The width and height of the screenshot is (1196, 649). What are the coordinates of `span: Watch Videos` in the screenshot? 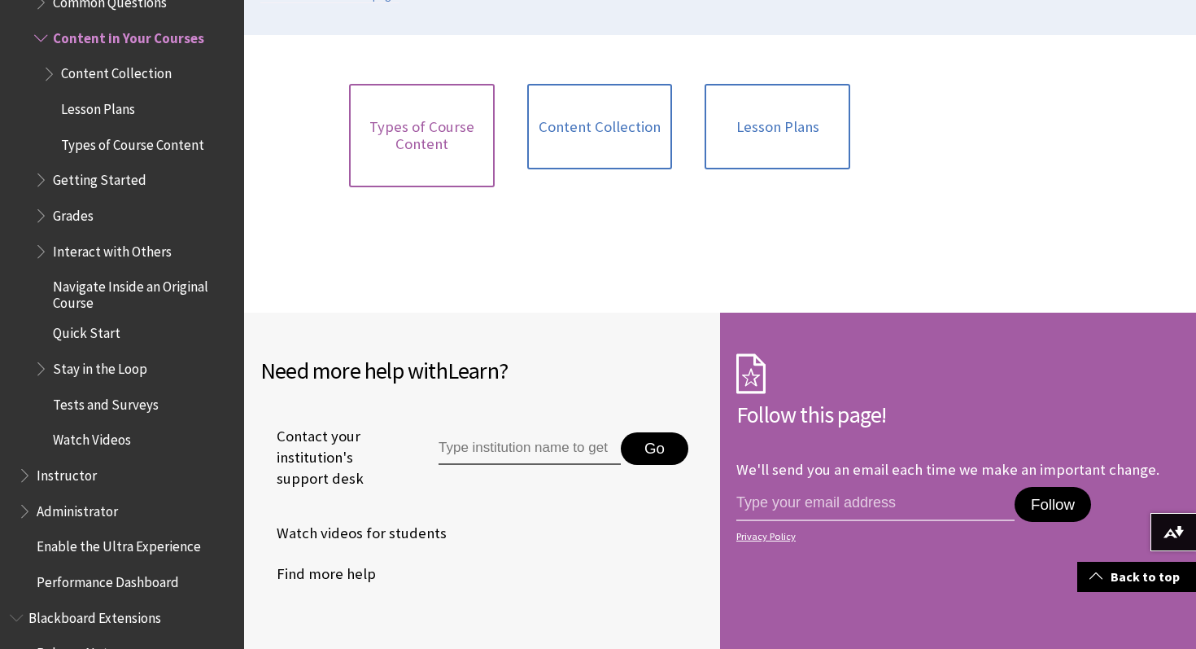 It's located at (92, 437).